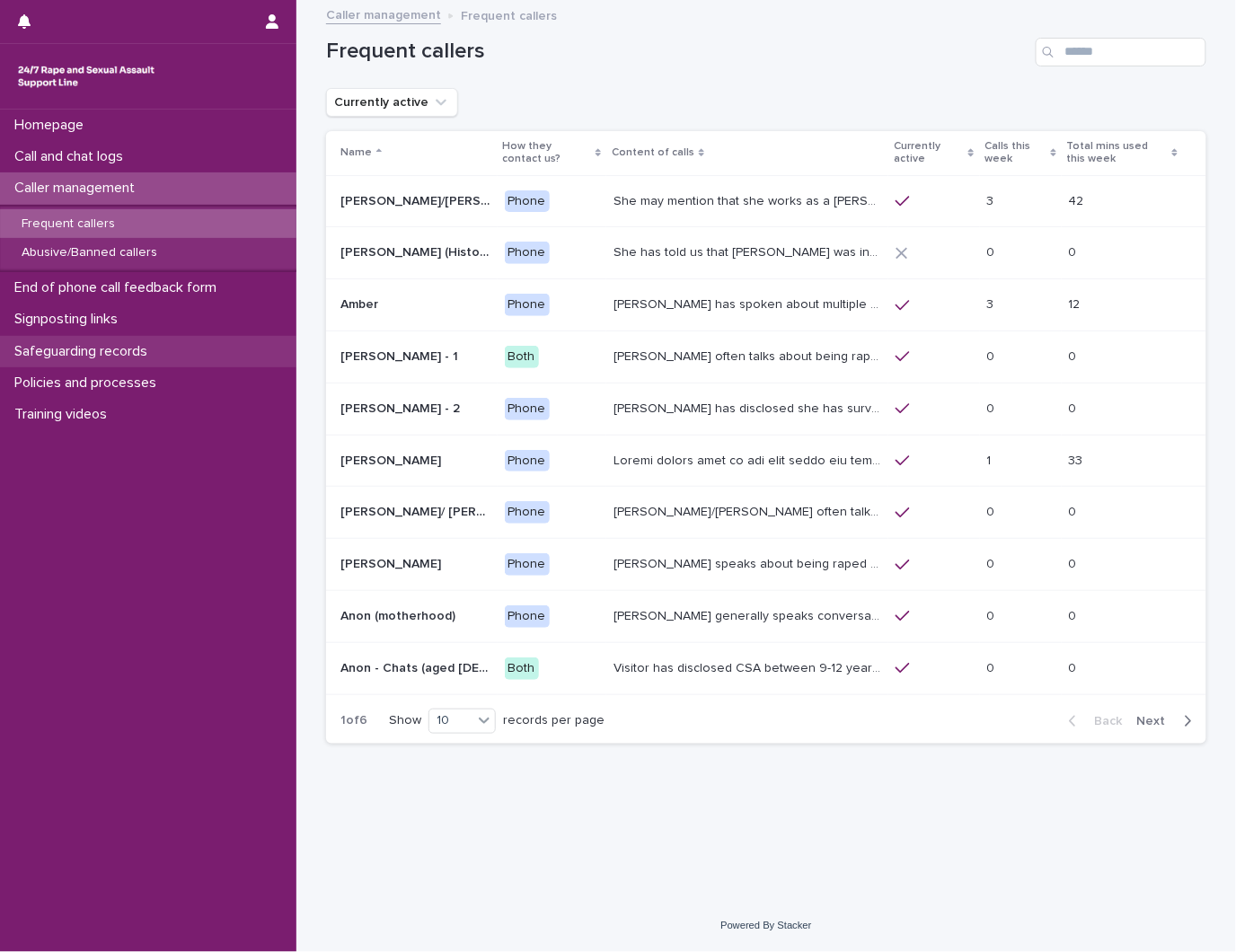 This screenshot has height=952, width=1236. What do you see at coordinates (354, 720) in the screenshot?
I see `p: 1 of 6` at bounding box center [354, 720].